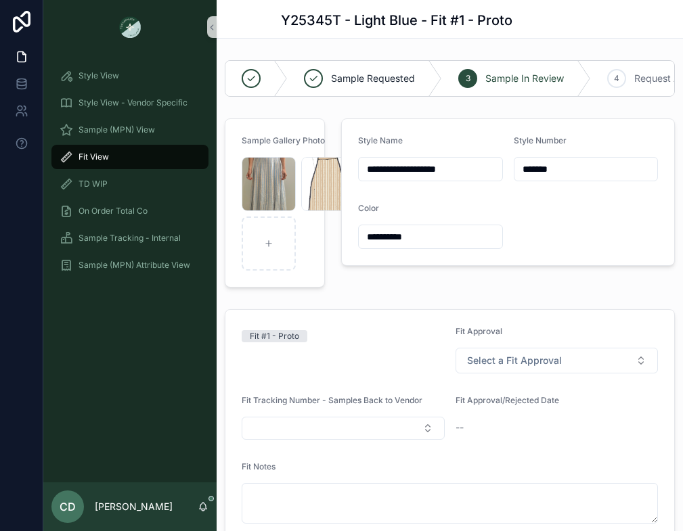  I want to click on a: Sample (MPN) Attribute View, so click(130, 265).